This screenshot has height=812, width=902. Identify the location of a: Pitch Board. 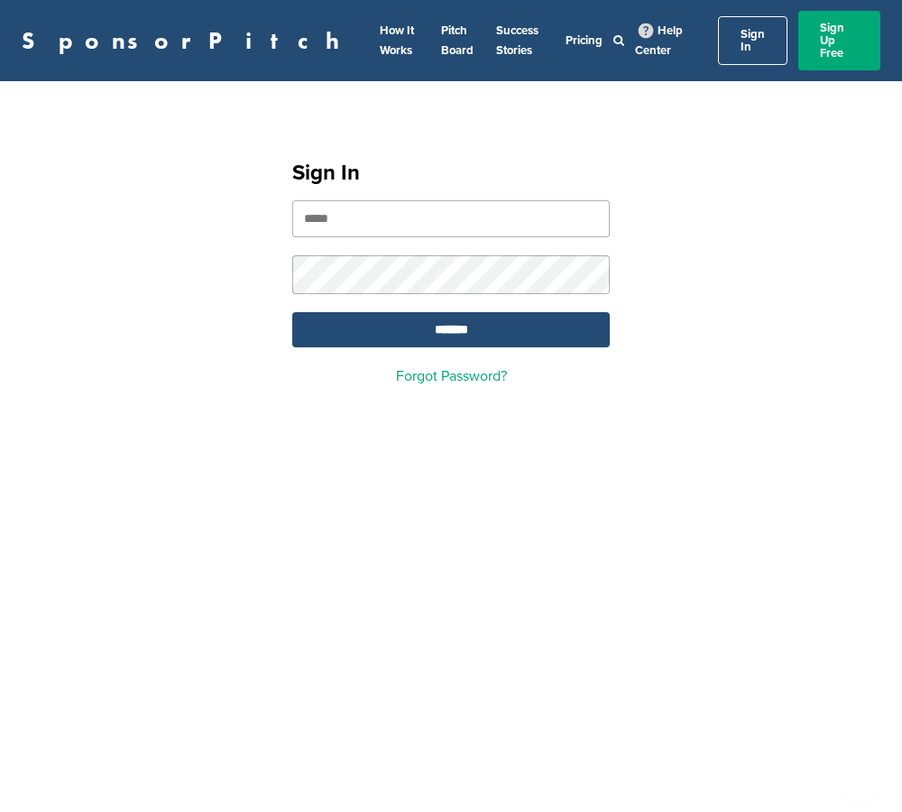
(457, 41).